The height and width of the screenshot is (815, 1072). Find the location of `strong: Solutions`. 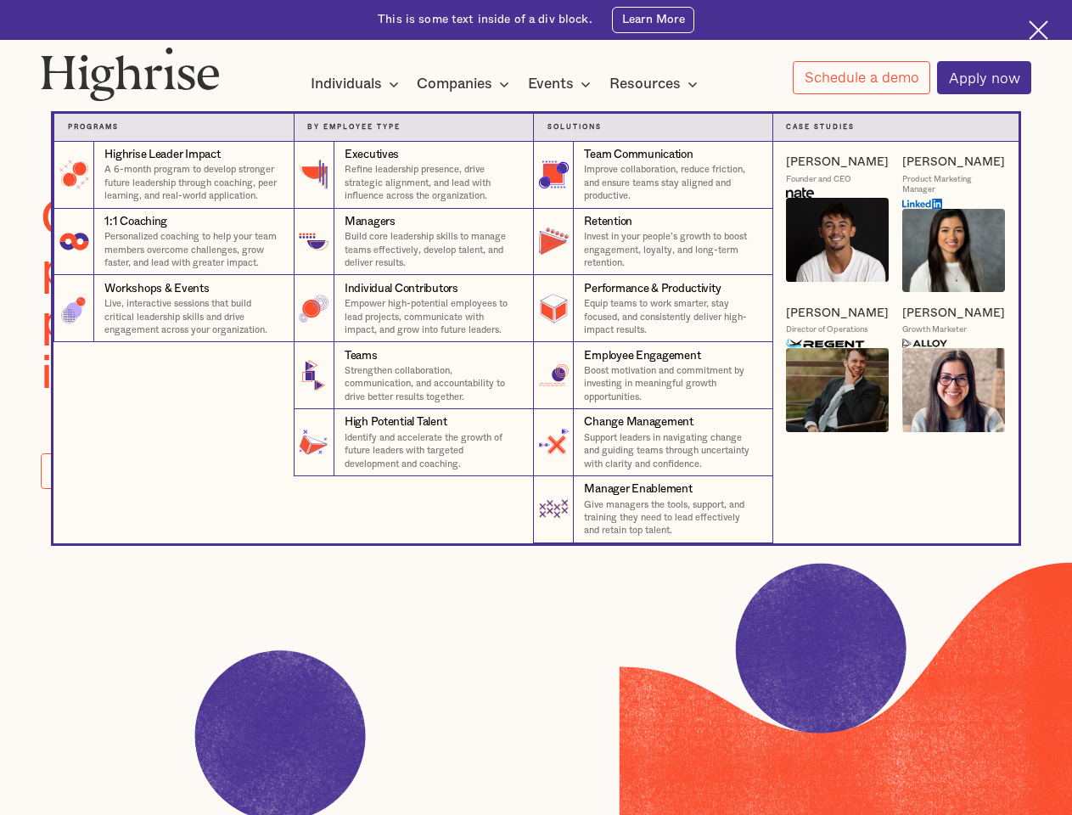

strong: Solutions is located at coordinates (575, 127).